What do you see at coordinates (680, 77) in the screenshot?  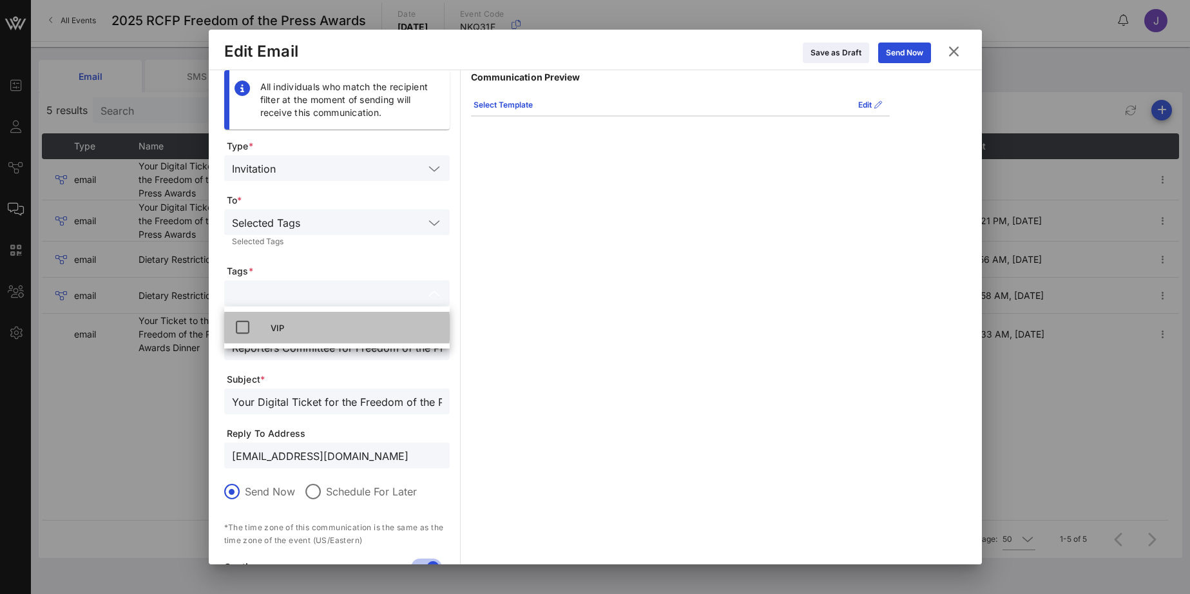 I see `p: Communication Preview` at bounding box center [680, 77].